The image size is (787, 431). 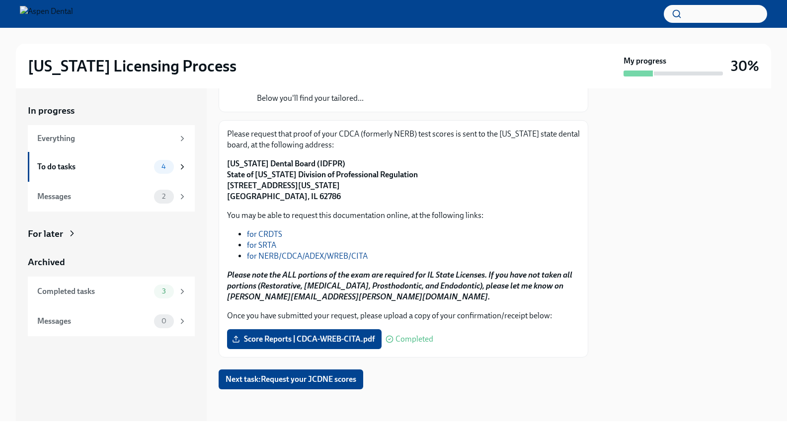 I want to click on strong: My progress, so click(x=645, y=61).